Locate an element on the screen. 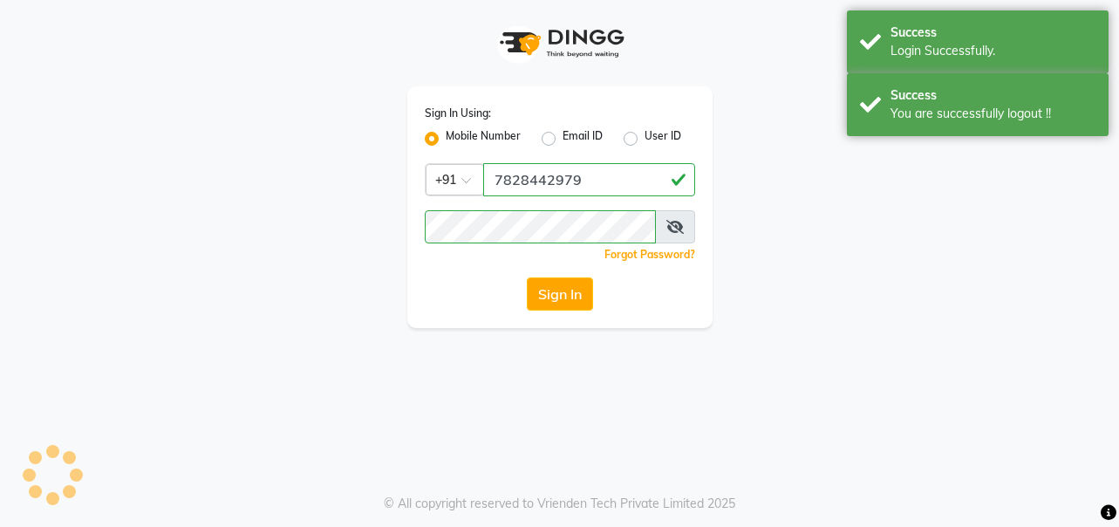  label: Mobile Number is located at coordinates (483, 139).